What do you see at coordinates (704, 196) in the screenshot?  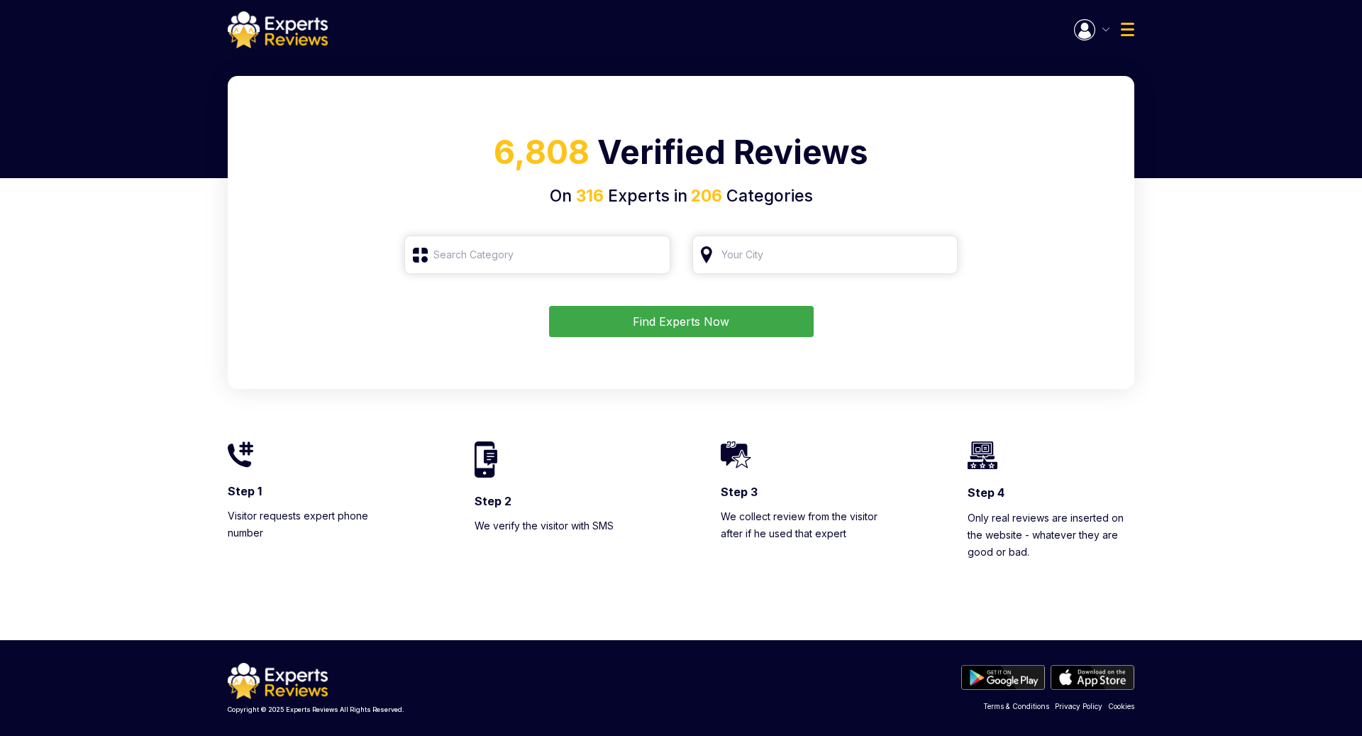 I see `span: 206` at bounding box center [704, 196].